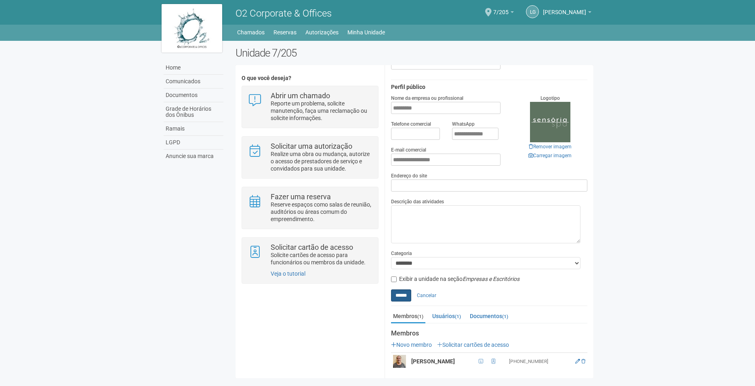  I want to click on span: 7/205, so click(501, 8).